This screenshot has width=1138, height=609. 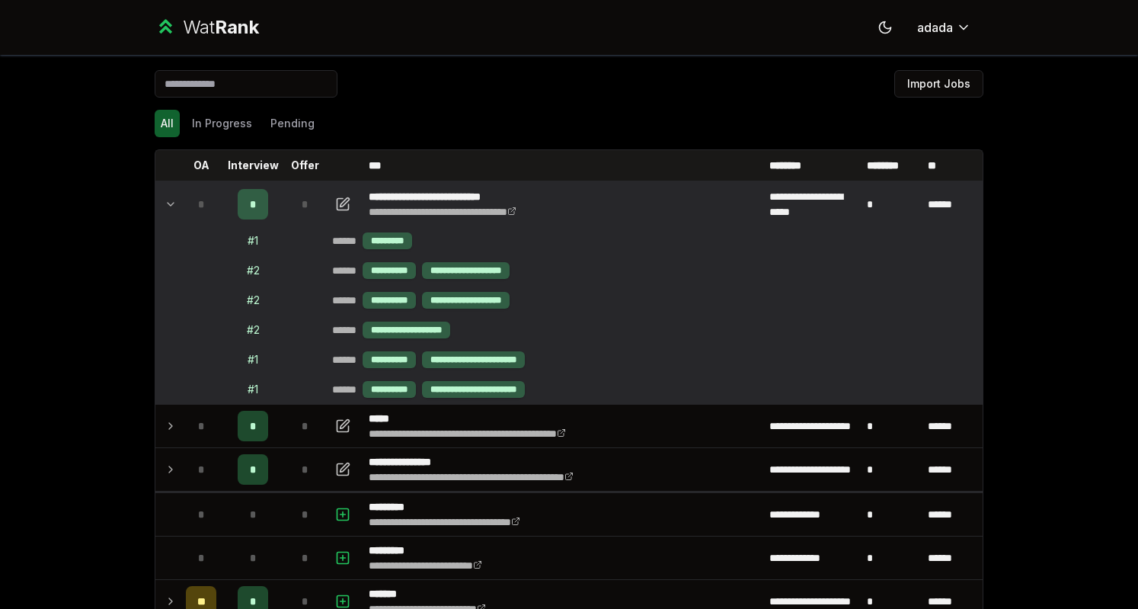 What do you see at coordinates (167, 123) in the screenshot?
I see `button: All` at bounding box center [167, 123].